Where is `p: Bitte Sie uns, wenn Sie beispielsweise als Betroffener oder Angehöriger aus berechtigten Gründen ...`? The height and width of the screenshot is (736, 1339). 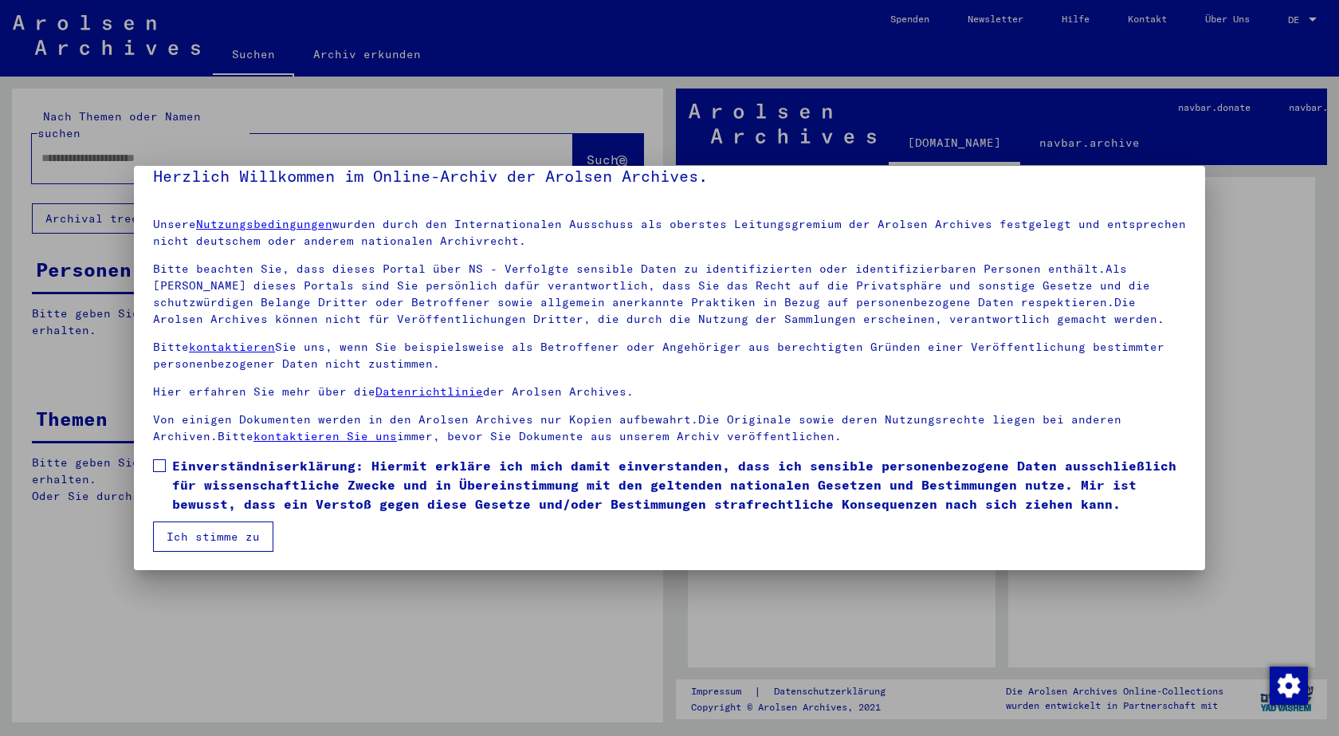 p: Bitte Sie uns, wenn Sie beispielsweise als Betroffener oder Angehöriger aus berechtigten Gründen ... is located at coordinates (669, 355).